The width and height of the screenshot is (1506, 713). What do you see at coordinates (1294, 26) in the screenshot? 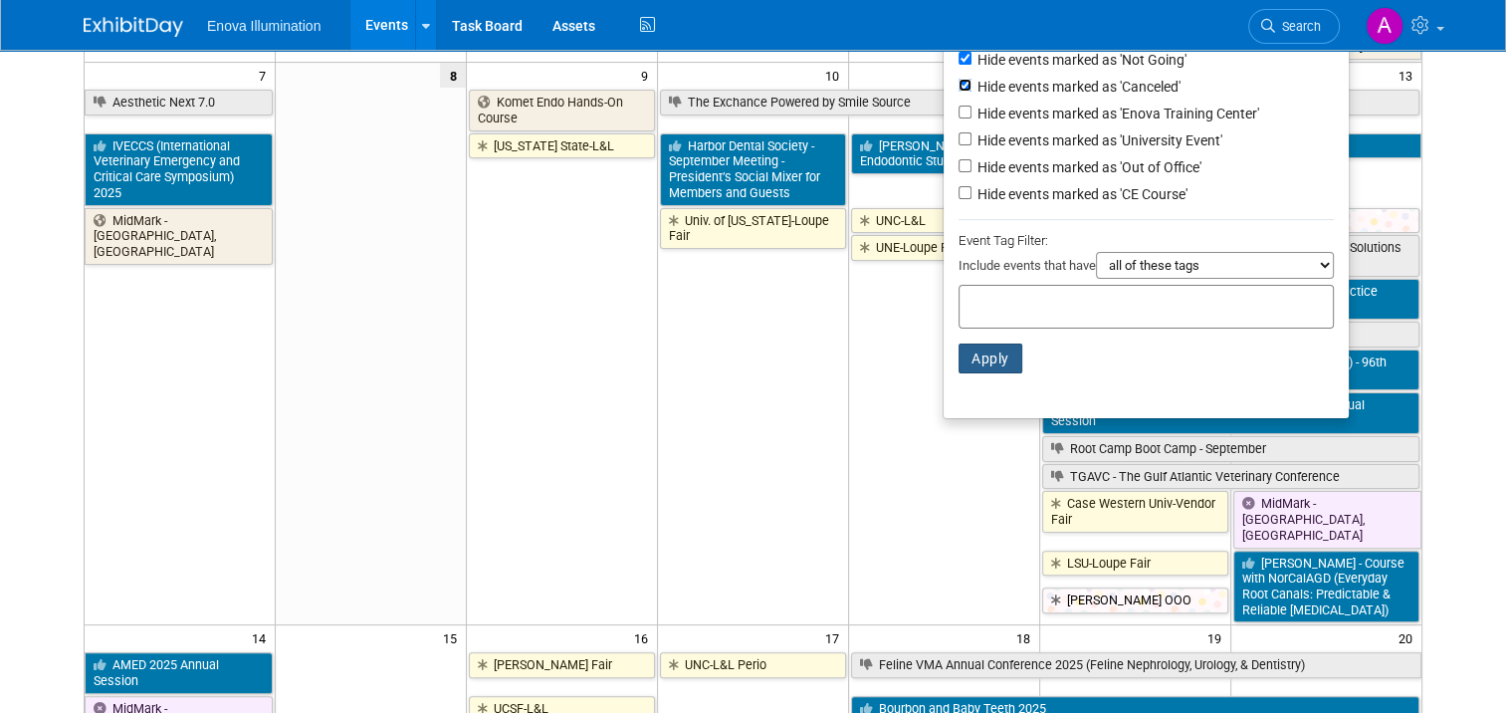
I see `a: Search` at bounding box center [1294, 26].